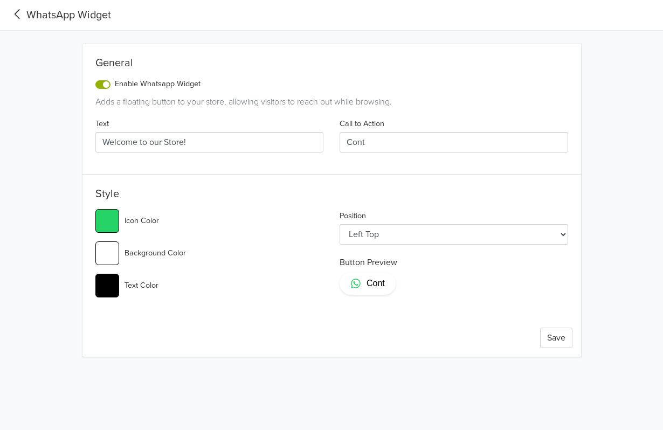  Describe the element at coordinates (155, 253) in the screenshot. I see `label: Background Color` at that location.